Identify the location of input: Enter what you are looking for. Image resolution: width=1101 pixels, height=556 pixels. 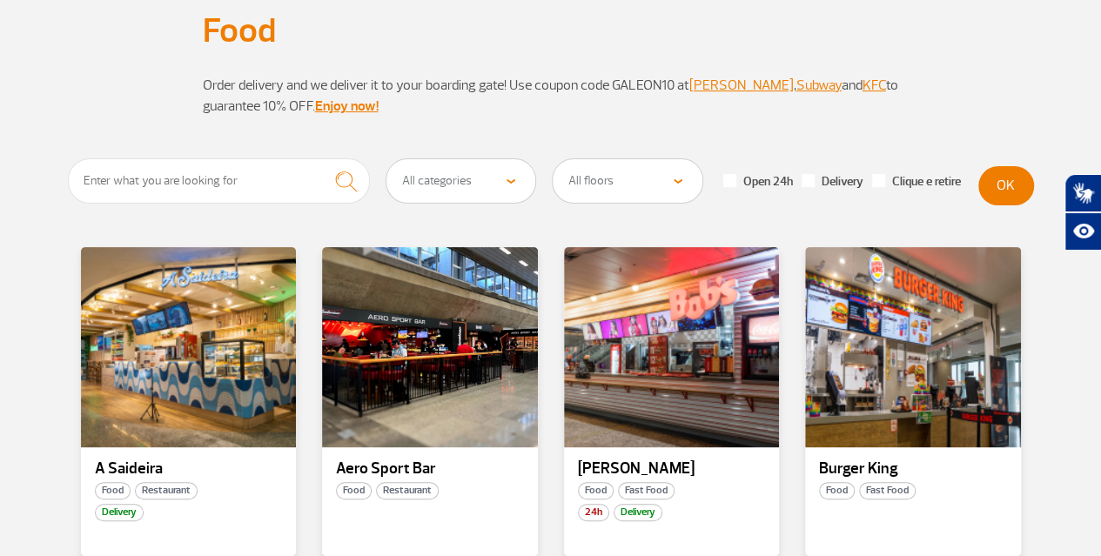
(219, 181).